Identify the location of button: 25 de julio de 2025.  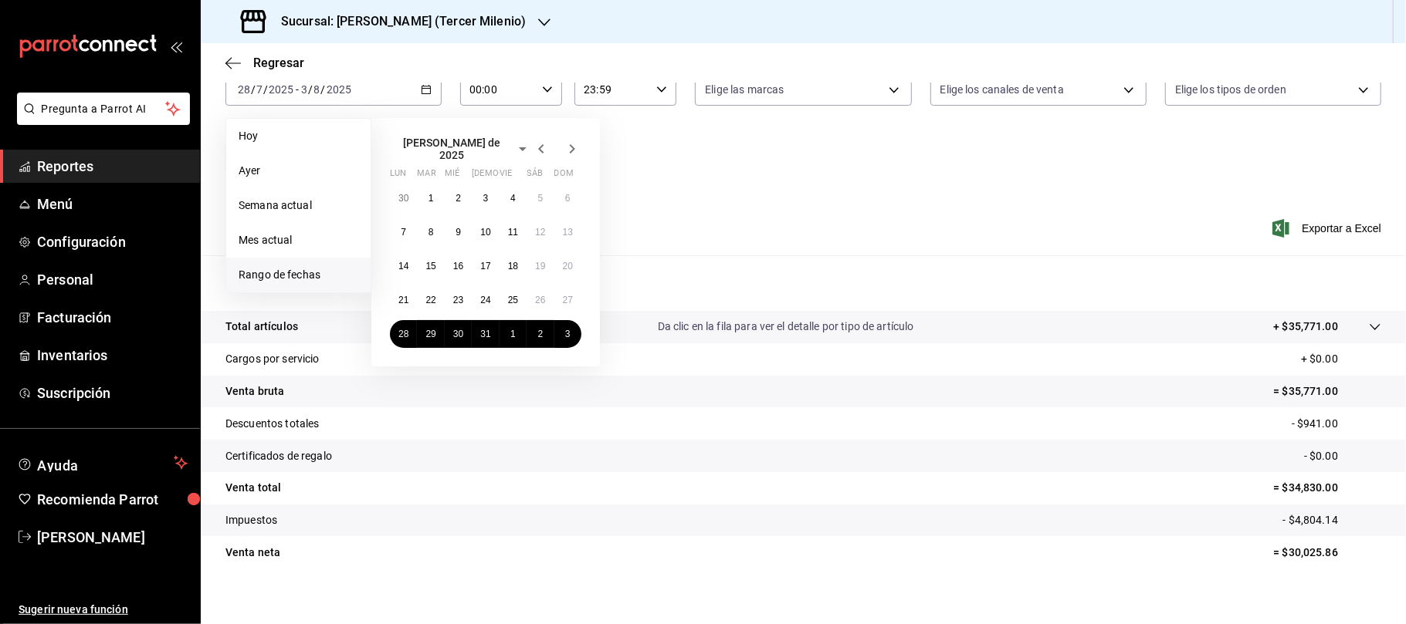
(513, 300).